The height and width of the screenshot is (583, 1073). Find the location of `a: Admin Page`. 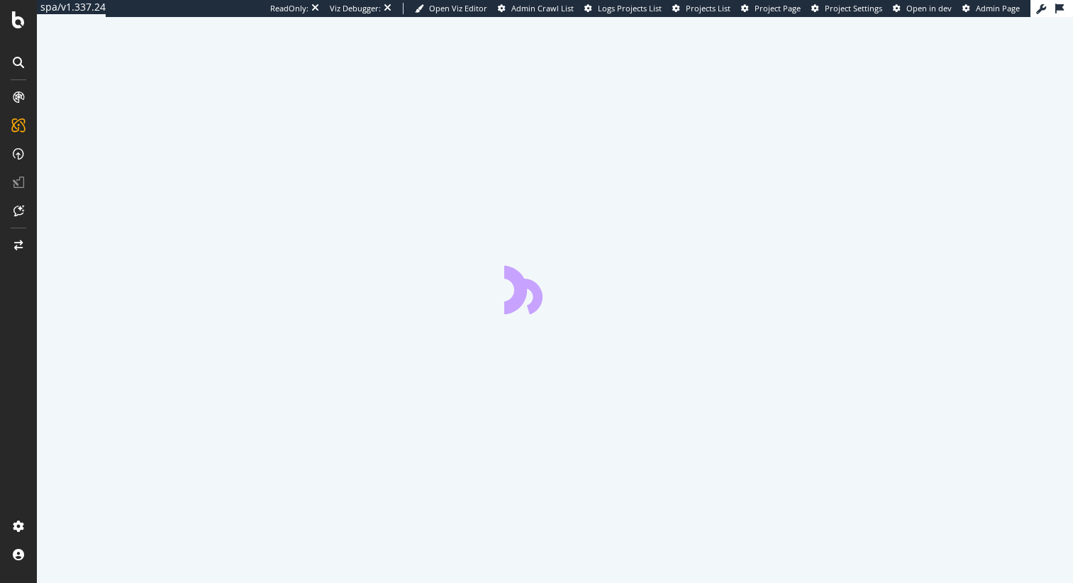

a: Admin Page is located at coordinates (991, 9).